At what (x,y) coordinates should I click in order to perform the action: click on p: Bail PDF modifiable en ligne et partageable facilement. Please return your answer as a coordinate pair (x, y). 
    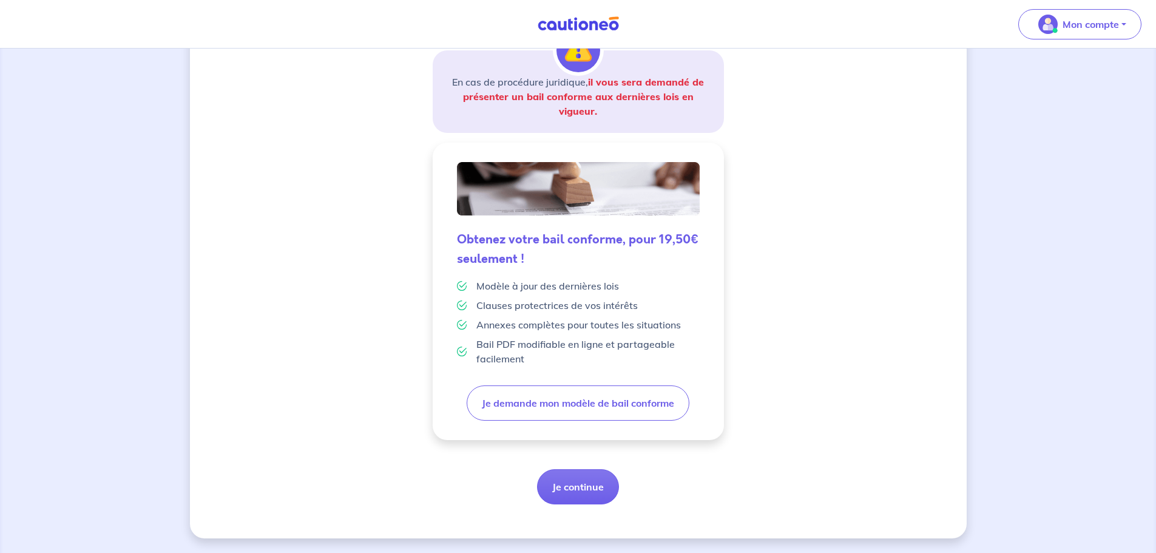
    Looking at the image, I should click on (588, 351).